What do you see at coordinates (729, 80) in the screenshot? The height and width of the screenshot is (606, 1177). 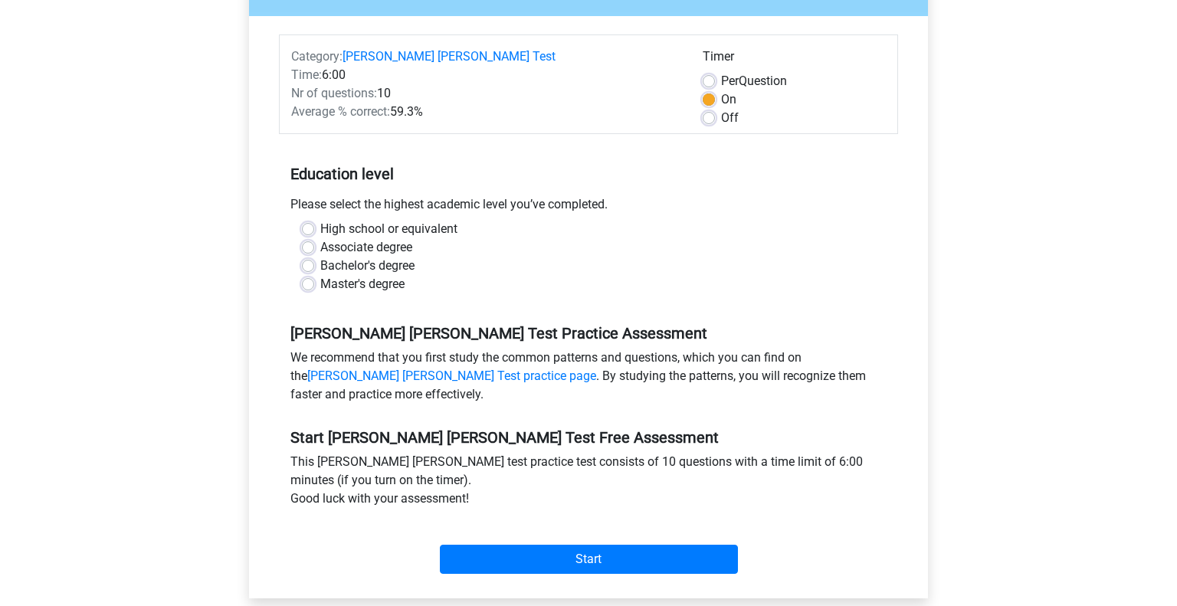 I see `span: Per` at bounding box center [729, 80].